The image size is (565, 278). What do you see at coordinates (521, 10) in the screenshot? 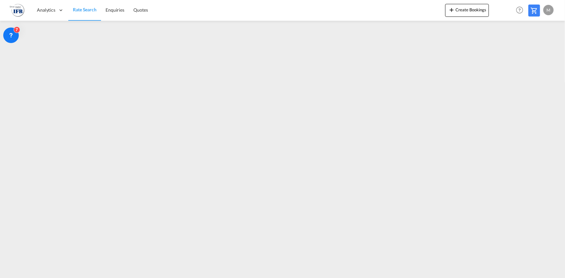
I see `div: Help` at bounding box center [521, 10].